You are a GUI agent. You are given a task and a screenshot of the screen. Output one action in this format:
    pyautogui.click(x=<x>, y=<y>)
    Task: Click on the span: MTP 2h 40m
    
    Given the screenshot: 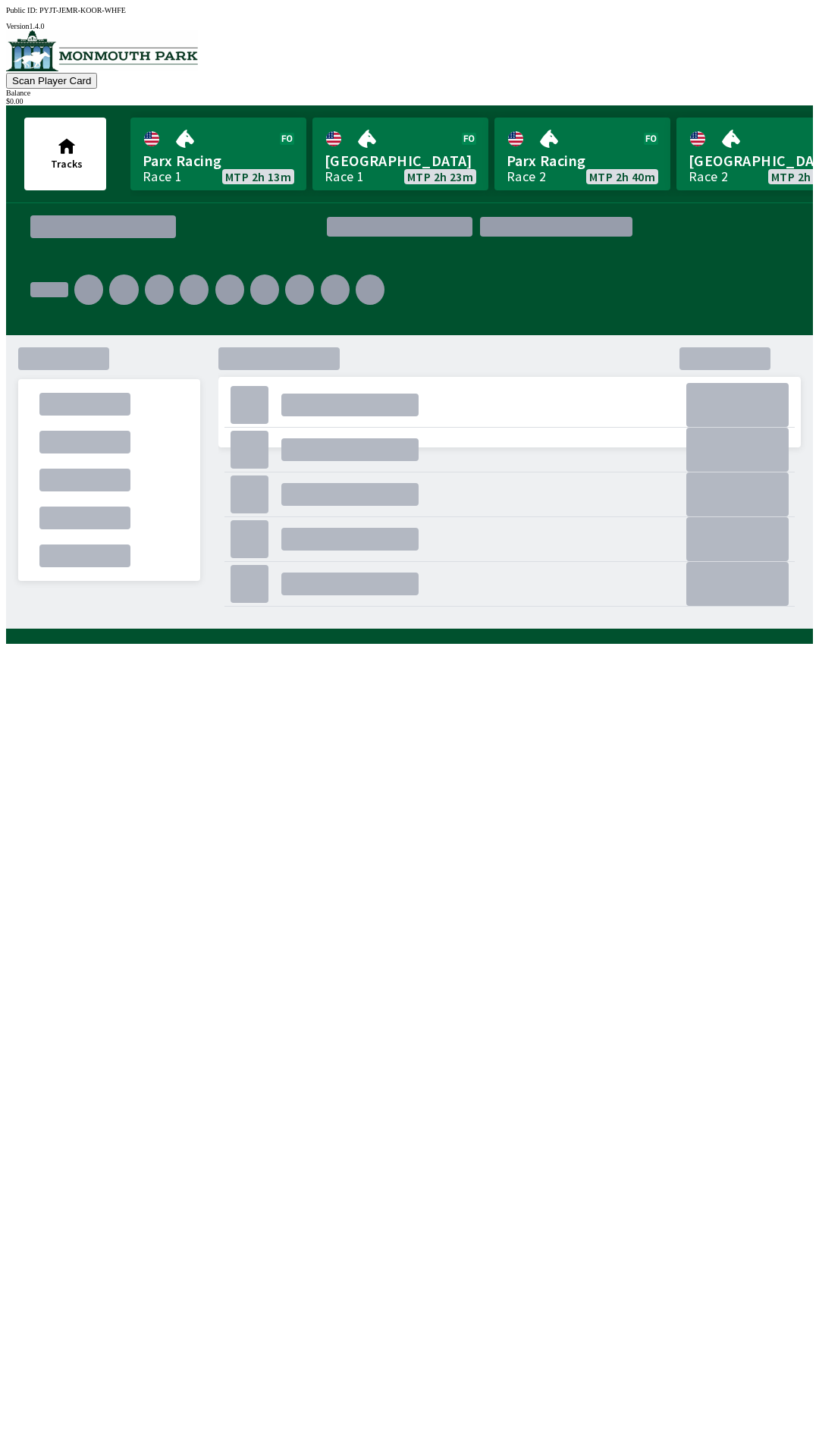 What is the action you would take?
    pyautogui.click(x=622, y=177)
    